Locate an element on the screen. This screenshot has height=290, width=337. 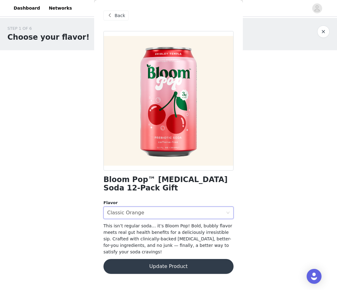
div: avatar is located at coordinates (317, 8).